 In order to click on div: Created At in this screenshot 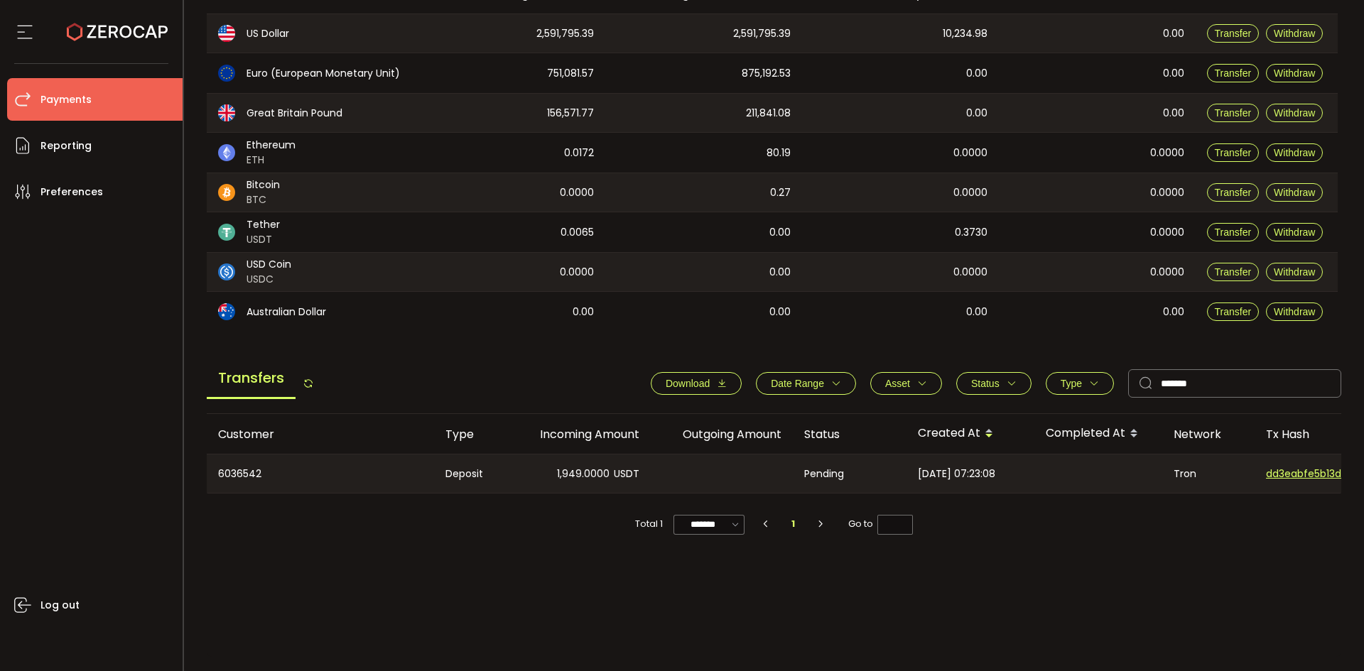, I will do `click(970, 434)`.